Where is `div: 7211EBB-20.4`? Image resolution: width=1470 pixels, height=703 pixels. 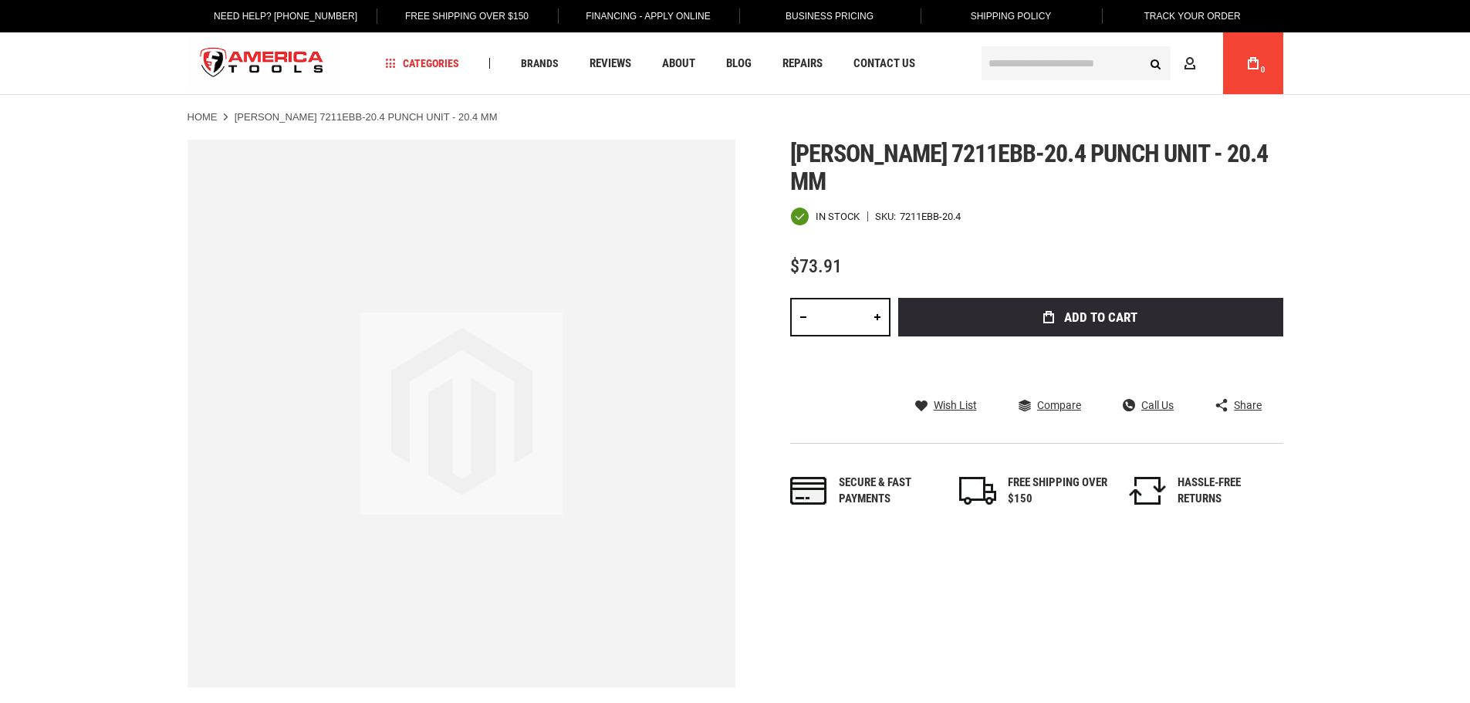
div: 7211EBB-20.4 is located at coordinates (930, 216).